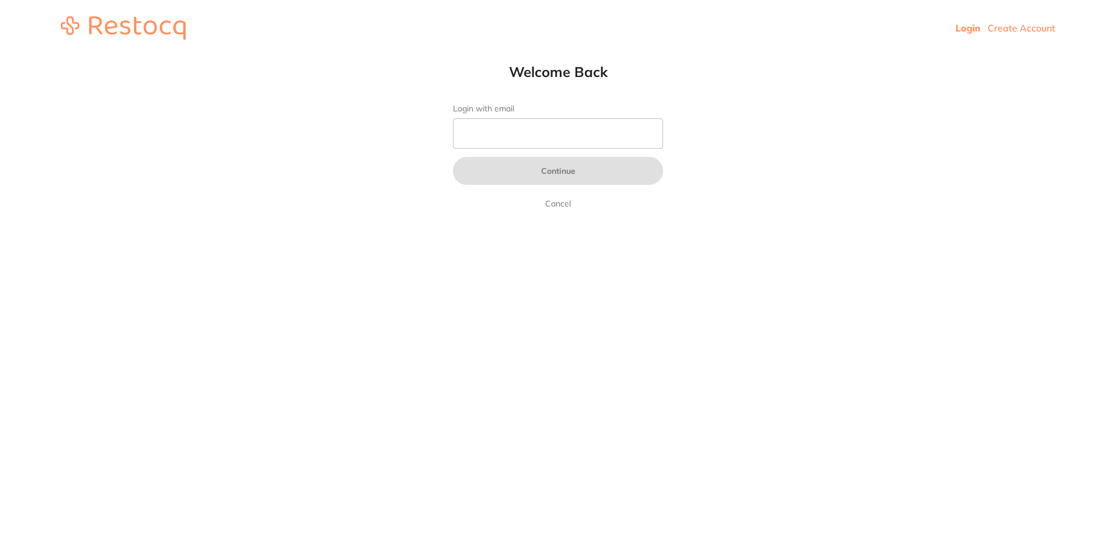 This screenshot has height=539, width=1116. I want to click on a: Create Account, so click(1021, 28).